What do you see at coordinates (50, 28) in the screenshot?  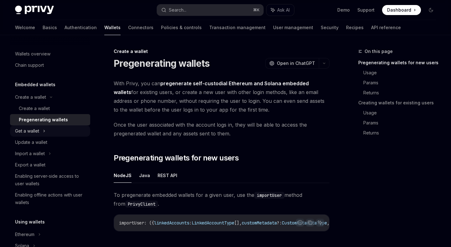 I see `a: Basics` at bounding box center [50, 28].